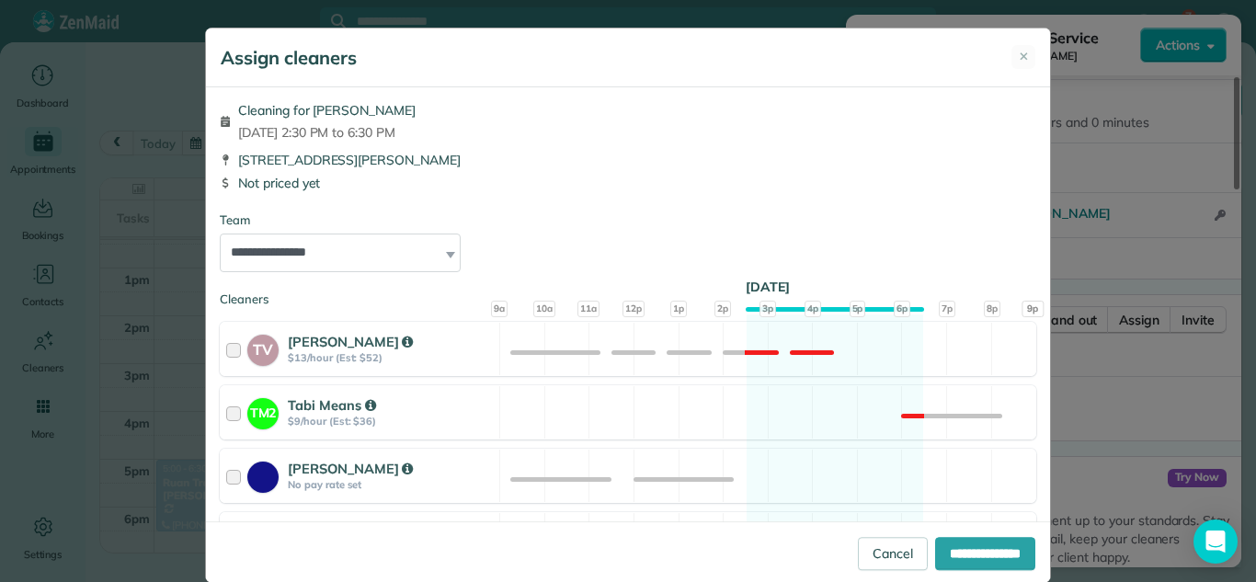 The height and width of the screenshot is (582, 1256). Describe the element at coordinates (1216, 542) in the screenshot. I see `div: Open Intercom Messenger` at that location.